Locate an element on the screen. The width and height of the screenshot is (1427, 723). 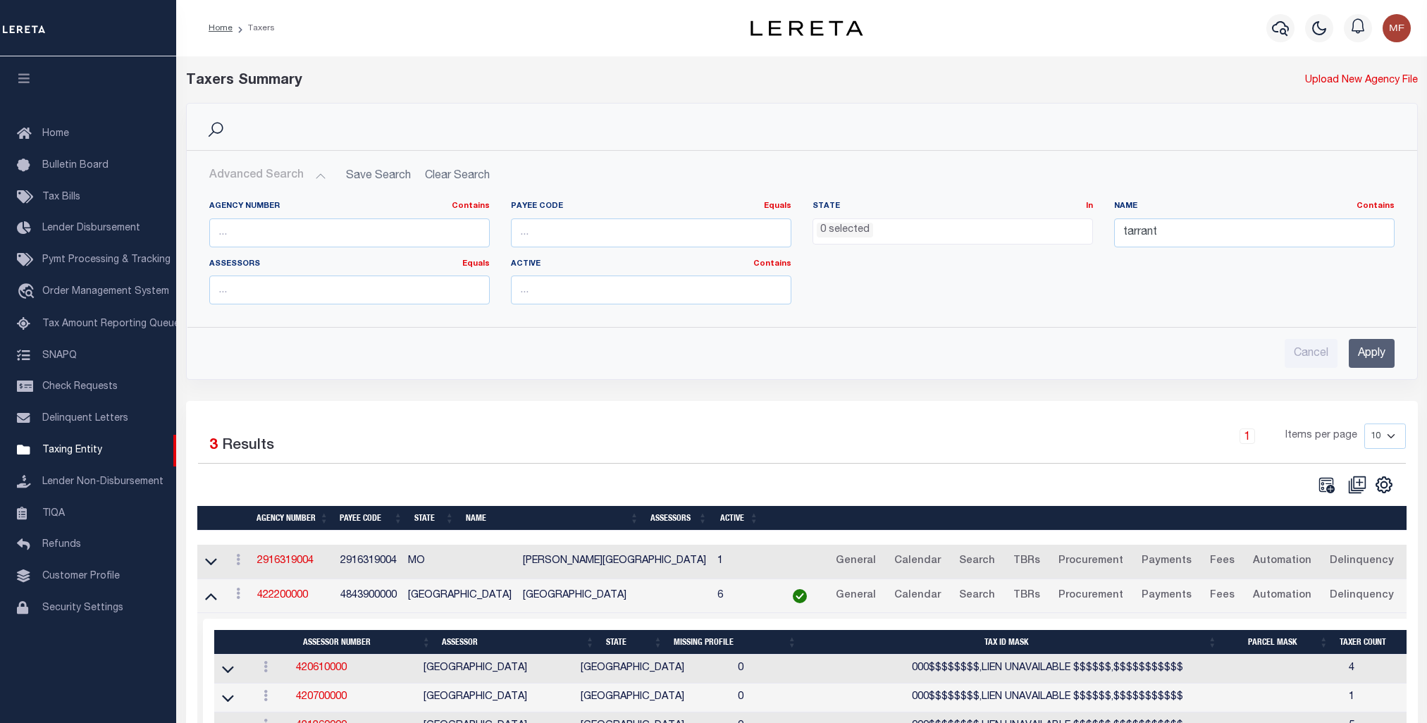
th: Parcel Mask: activate to sort column ascending is located at coordinates (1278, 642).